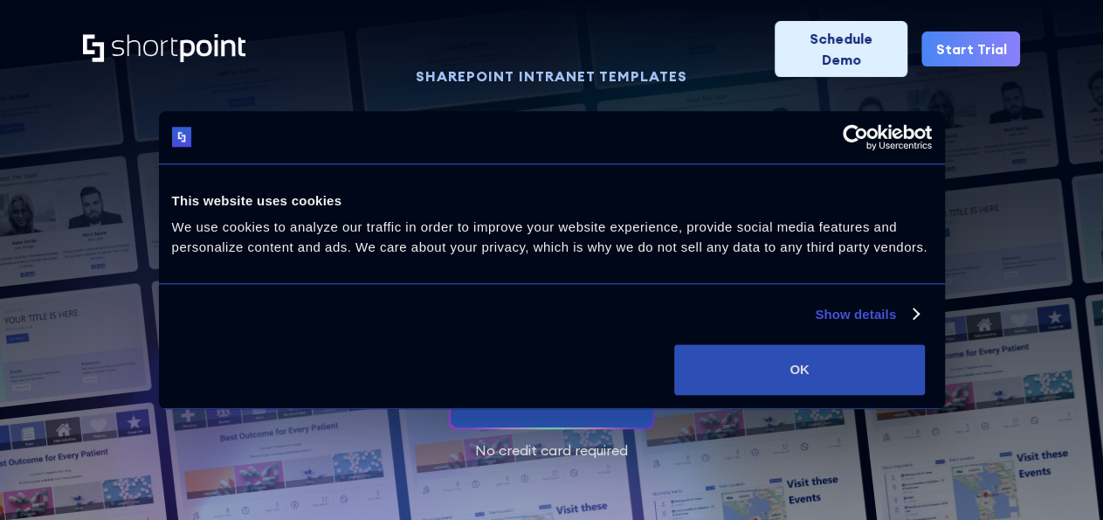 This screenshot has width=1103, height=520. What do you see at coordinates (164, 49) in the screenshot?
I see `a: Home` at bounding box center [164, 49].